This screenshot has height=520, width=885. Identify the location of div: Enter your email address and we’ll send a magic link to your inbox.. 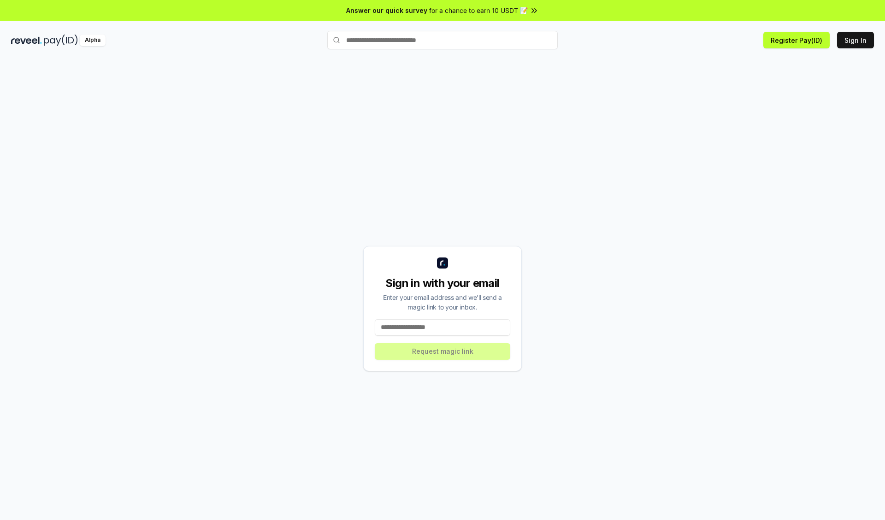
(442, 302).